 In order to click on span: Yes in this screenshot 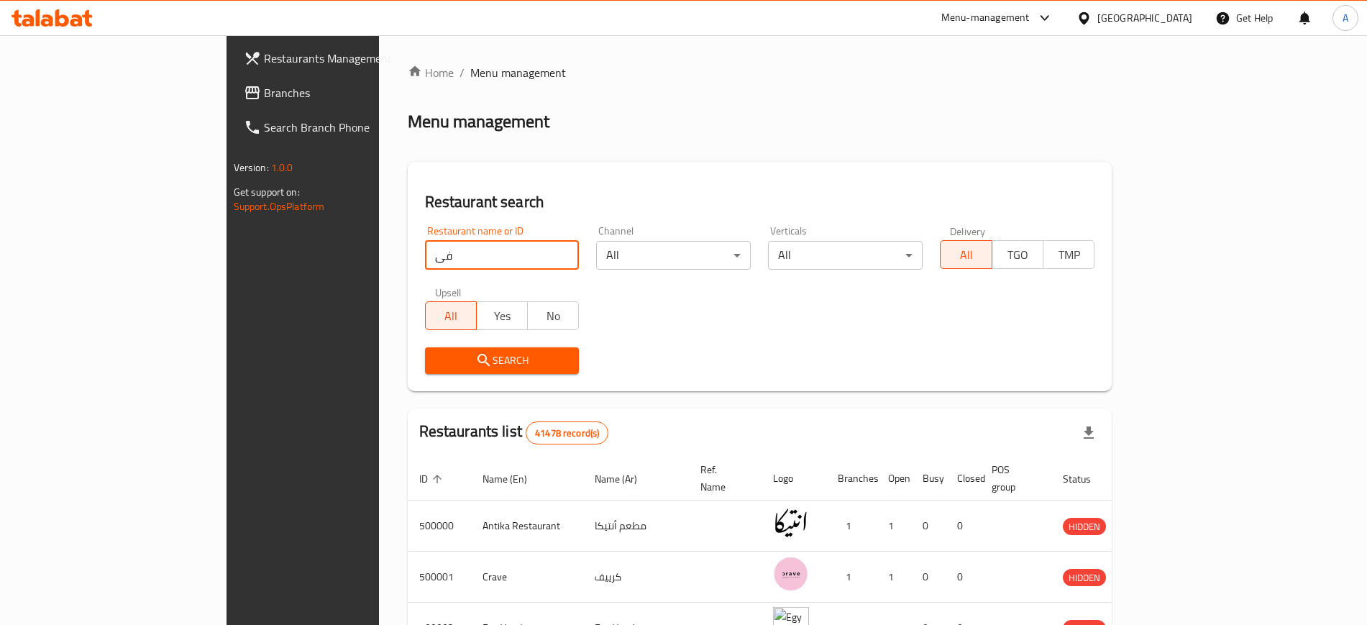, I will do `click(502, 316)`.